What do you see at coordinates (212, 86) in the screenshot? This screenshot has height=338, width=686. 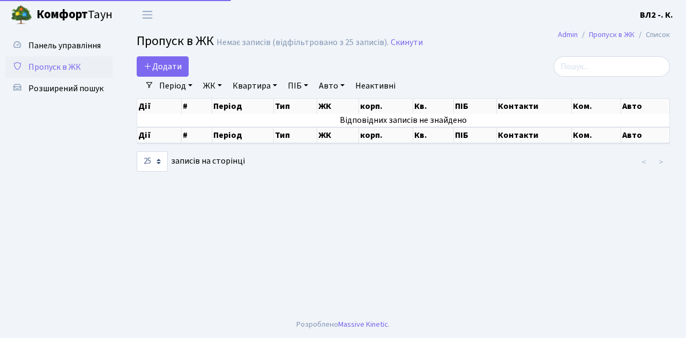 I see `a: ЖК` at bounding box center [212, 86].